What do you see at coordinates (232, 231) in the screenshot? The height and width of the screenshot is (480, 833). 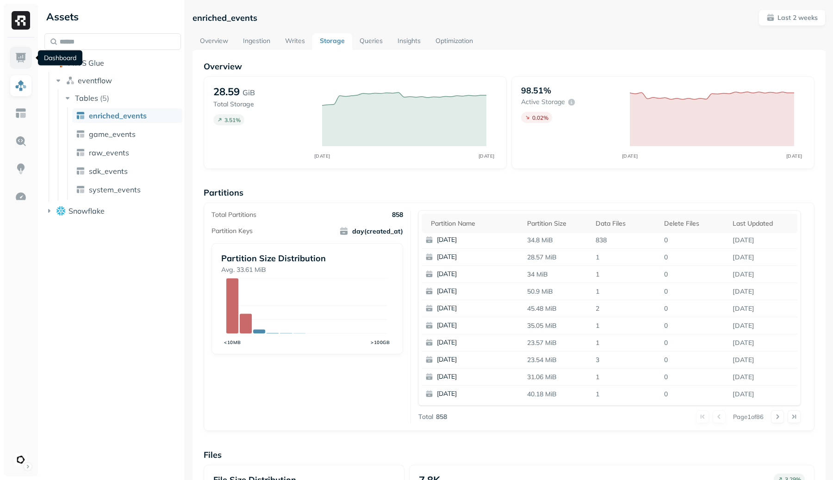 I see `p: Partition Keys` at bounding box center [232, 231].